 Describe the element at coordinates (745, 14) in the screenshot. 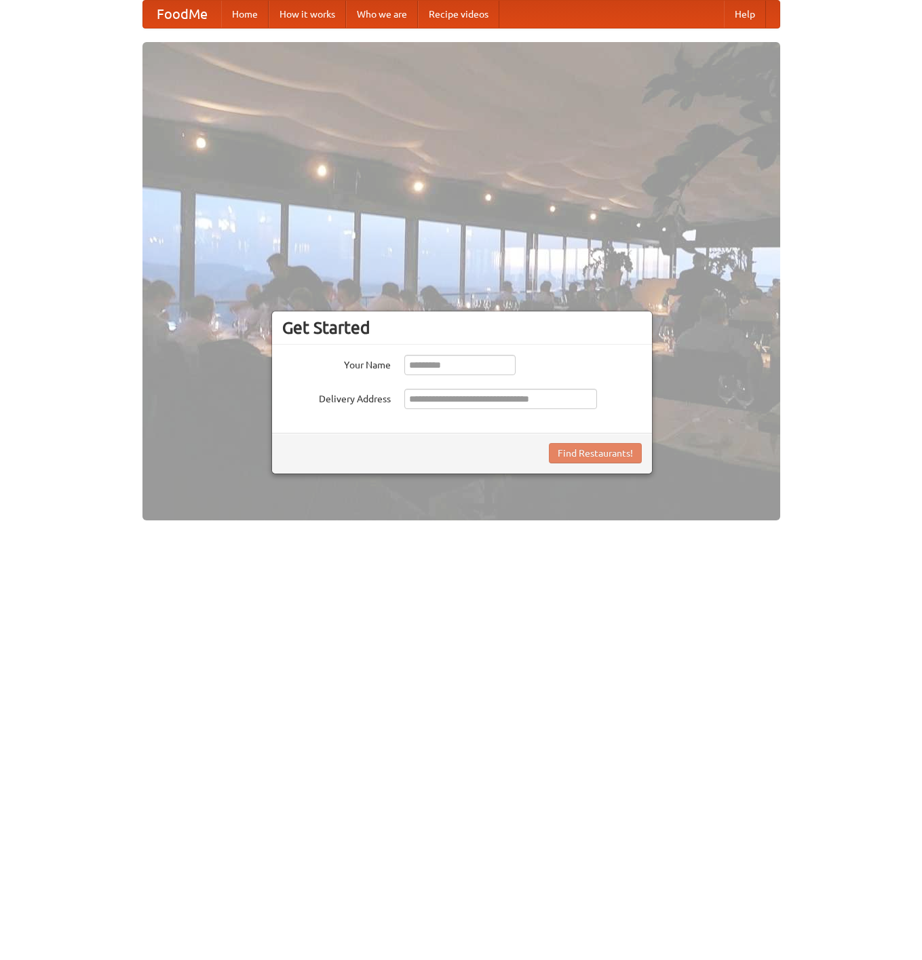

I see `a: Help` at that location.